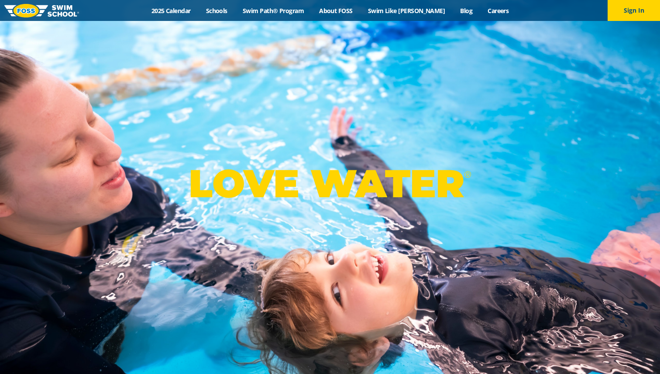  I want to click on a: Schools, so click(217, 10).